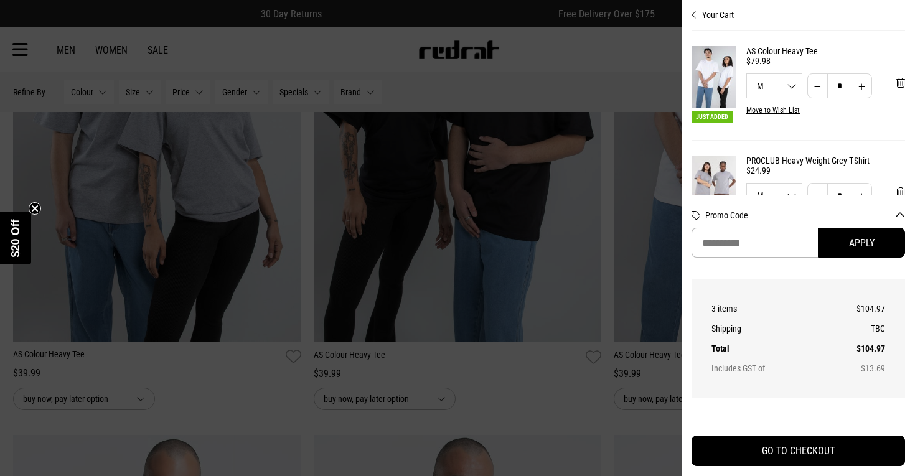 The height and width of the screenshot is (476, 915). What do you see at coordinates (805, 215) in the screenshot?
I see `button: Promo Code` at bounding box center [805, 215].